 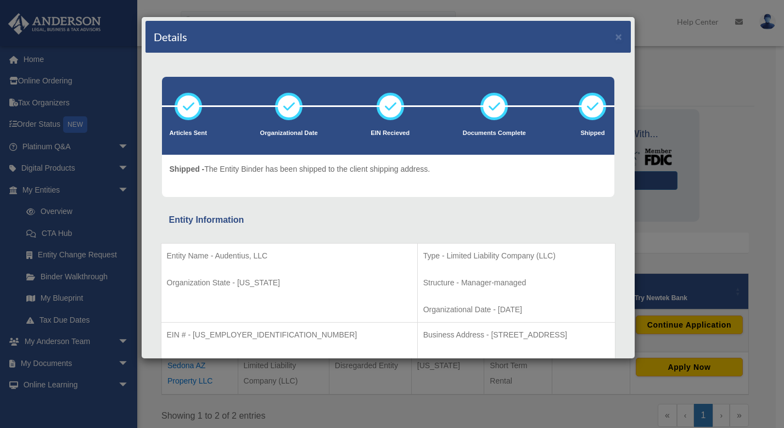 I want to click on p: Structure - Manager-managed, so click(x=516, y=283).